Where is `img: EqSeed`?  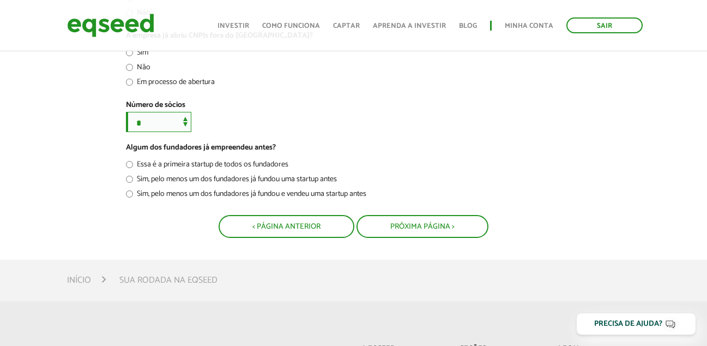
img: EqSeed is located at coordinates (111, 25).